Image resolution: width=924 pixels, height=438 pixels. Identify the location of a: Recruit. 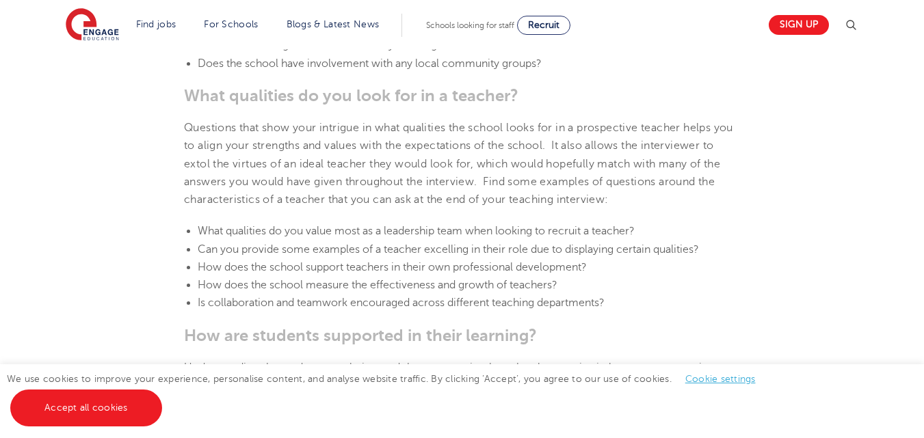
(544, 25).